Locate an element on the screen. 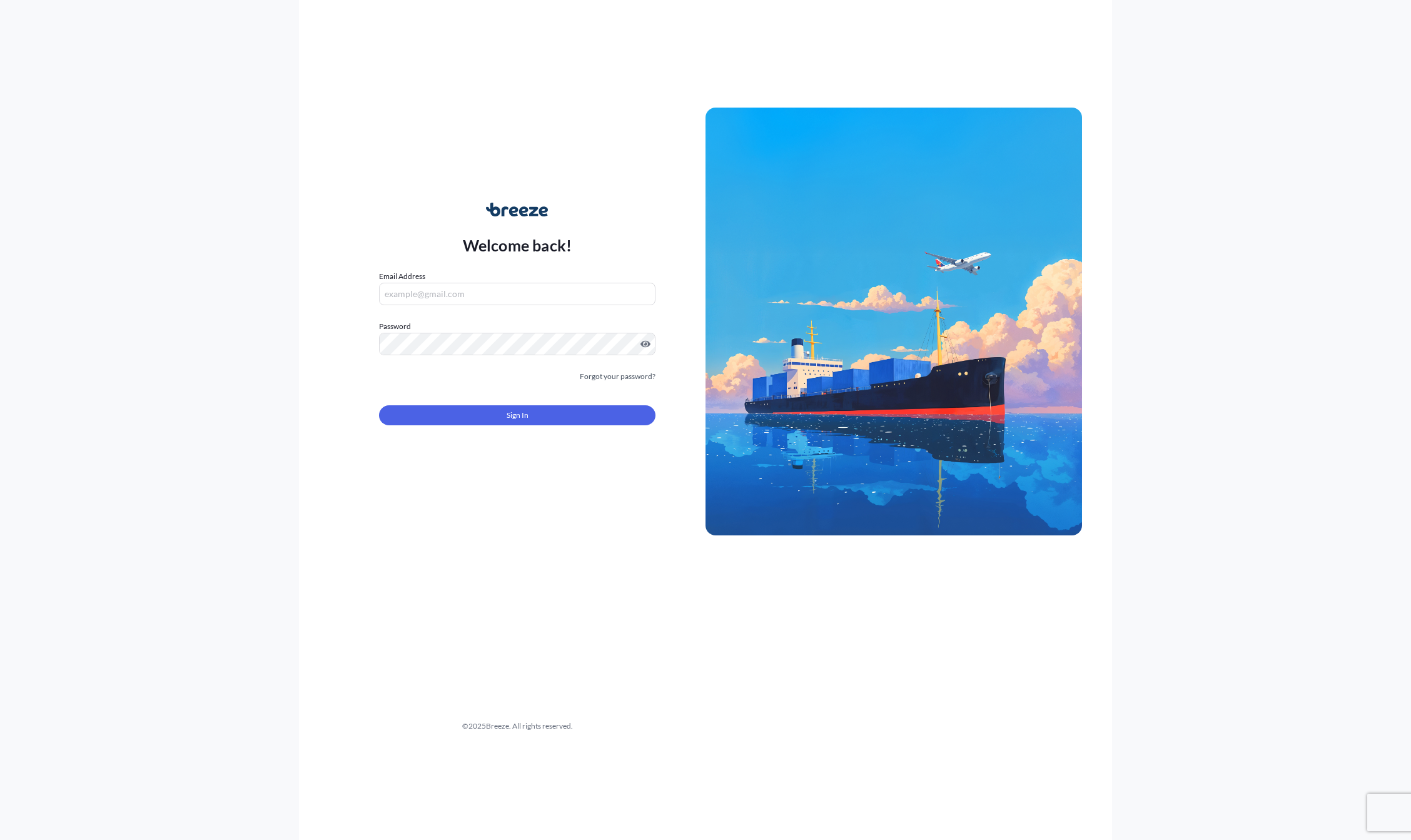 The image size is (1411, 840). input: example@gmail.com is located at coordinates (517, 294).